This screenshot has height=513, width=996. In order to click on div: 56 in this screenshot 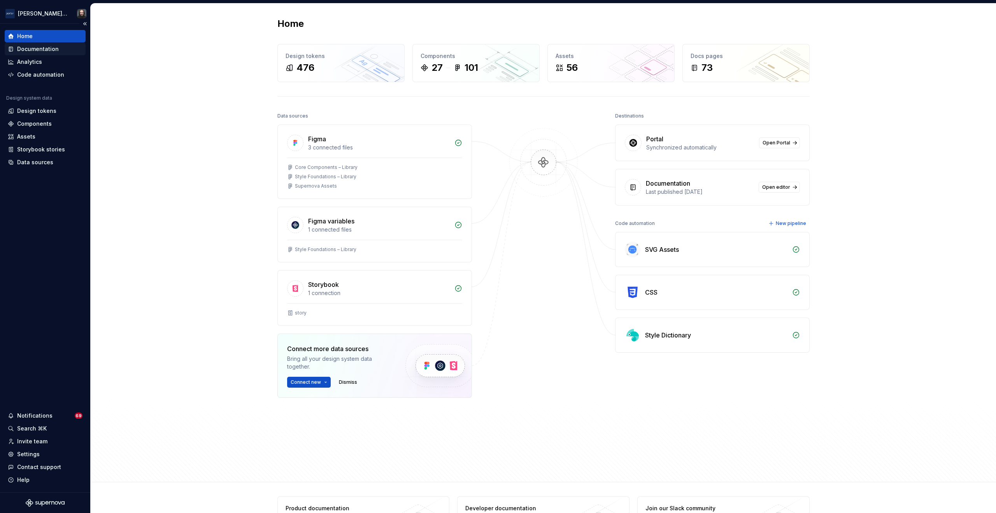, I will do `click(572, 68)`.